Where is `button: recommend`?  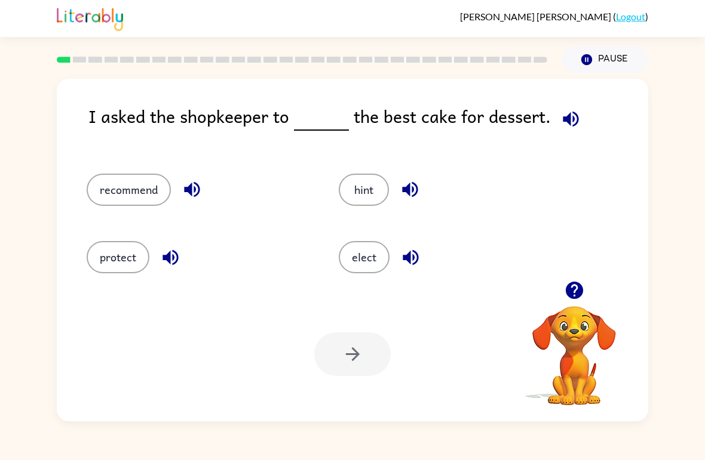 button: recommend is located at coordinates (128, 190).